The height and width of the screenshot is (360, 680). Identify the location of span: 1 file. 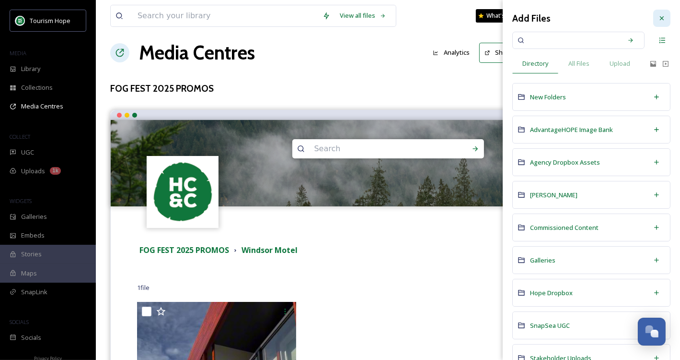
(143, 287).